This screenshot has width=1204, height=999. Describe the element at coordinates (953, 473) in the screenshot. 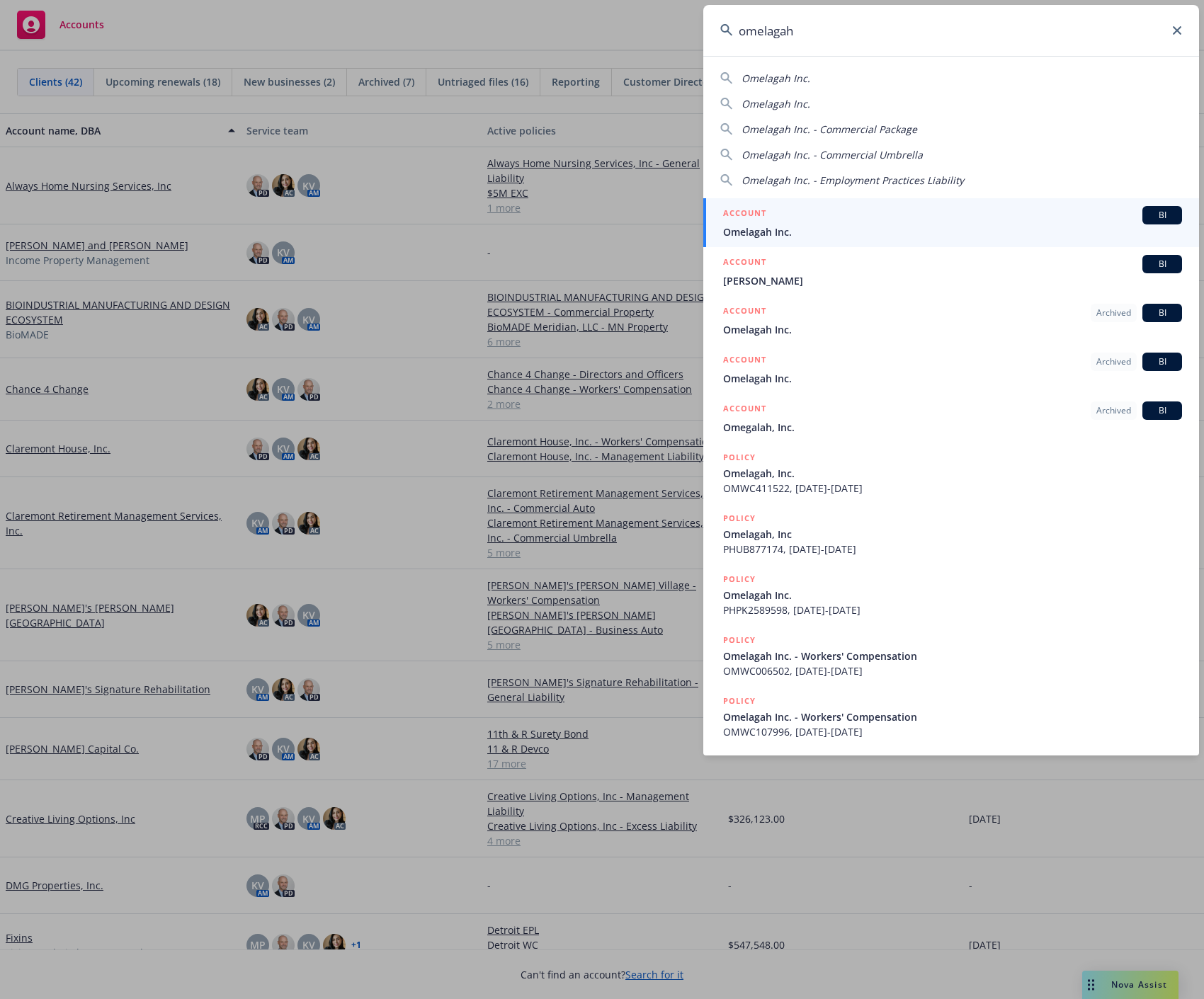

I see `span: Omelagah, Inc.` at that location.